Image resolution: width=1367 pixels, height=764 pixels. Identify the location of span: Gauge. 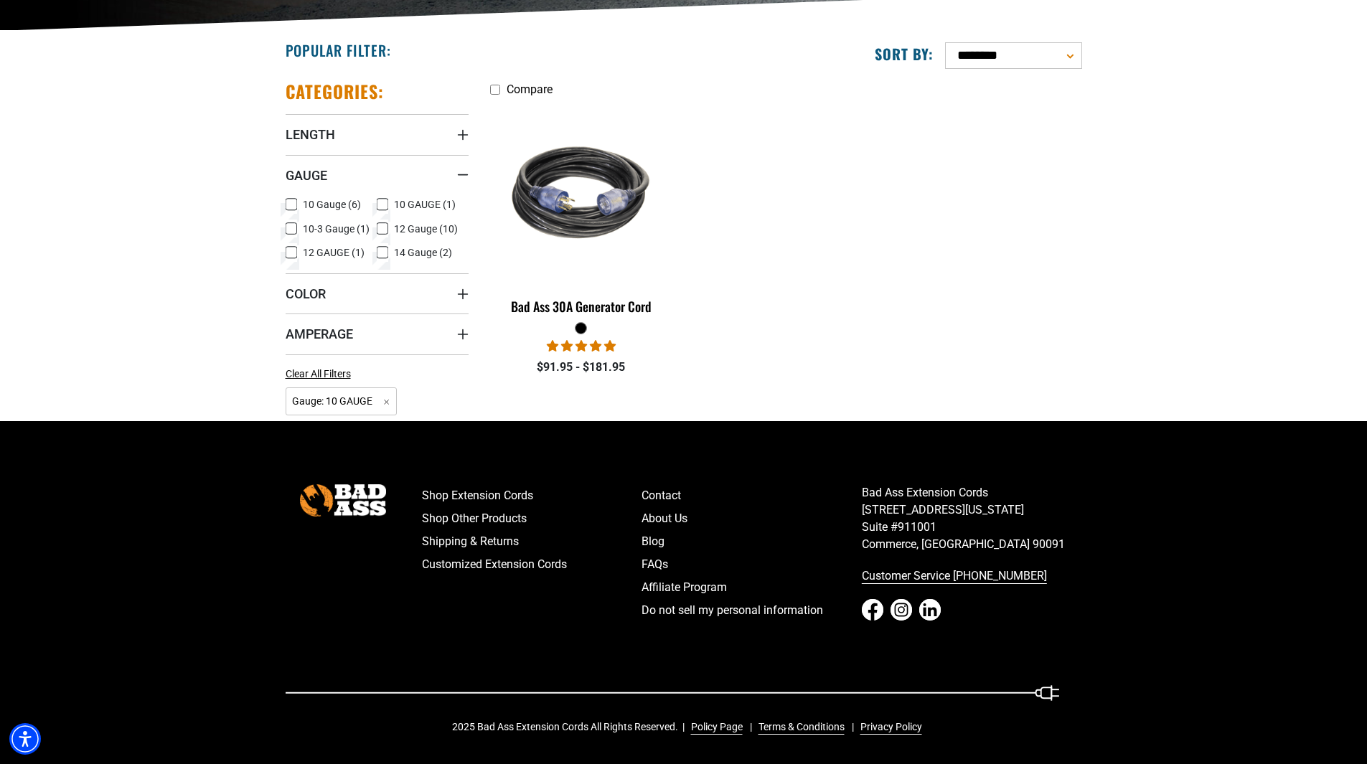
(306, 175).